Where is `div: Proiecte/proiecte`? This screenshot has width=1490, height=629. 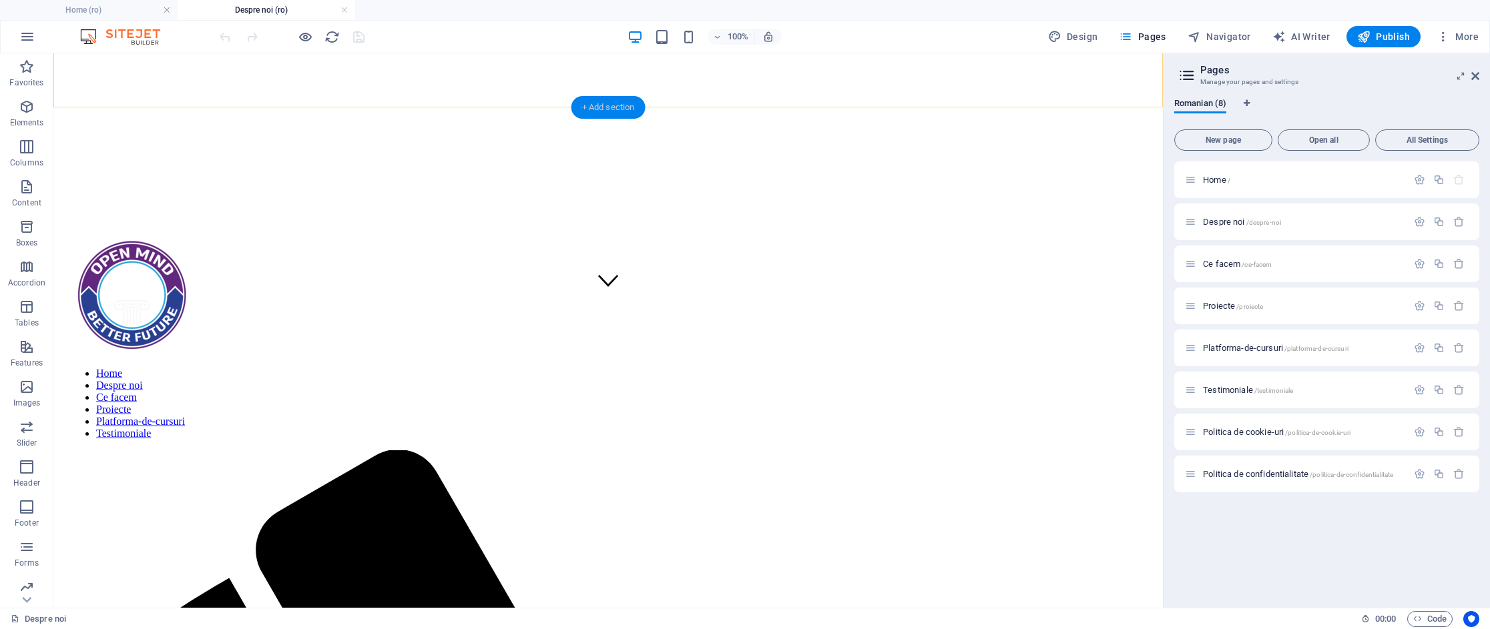
div: Proiecte/proiecte is located at coordinates (1303, 306).